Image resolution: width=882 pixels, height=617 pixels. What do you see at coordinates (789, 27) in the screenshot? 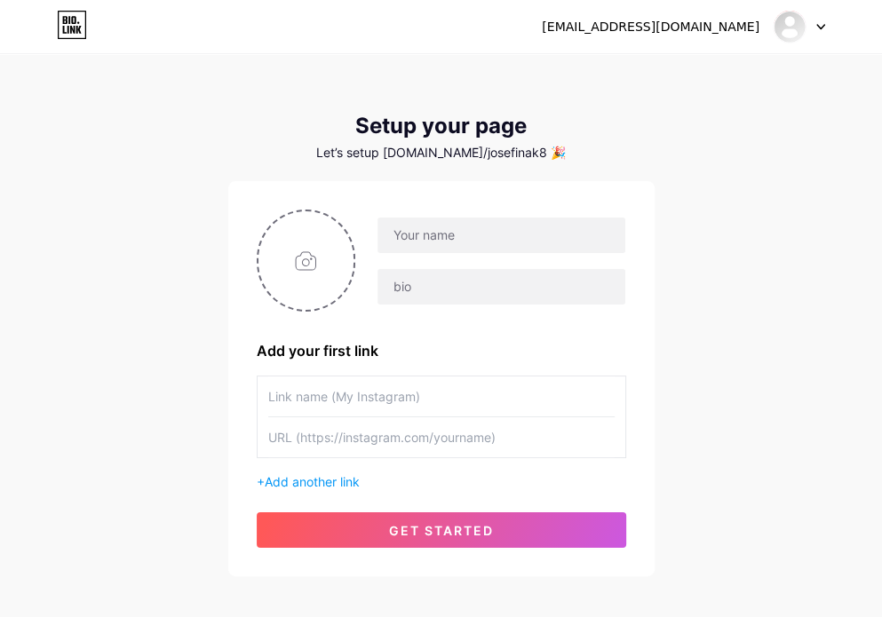
I see `img: Josefina Vecchietti` at bounding box center [789, 27].